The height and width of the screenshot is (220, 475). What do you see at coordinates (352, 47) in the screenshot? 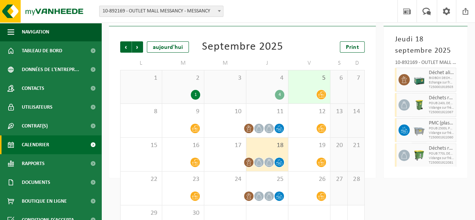
I see `a: Print` at bounding box center [352, 47].